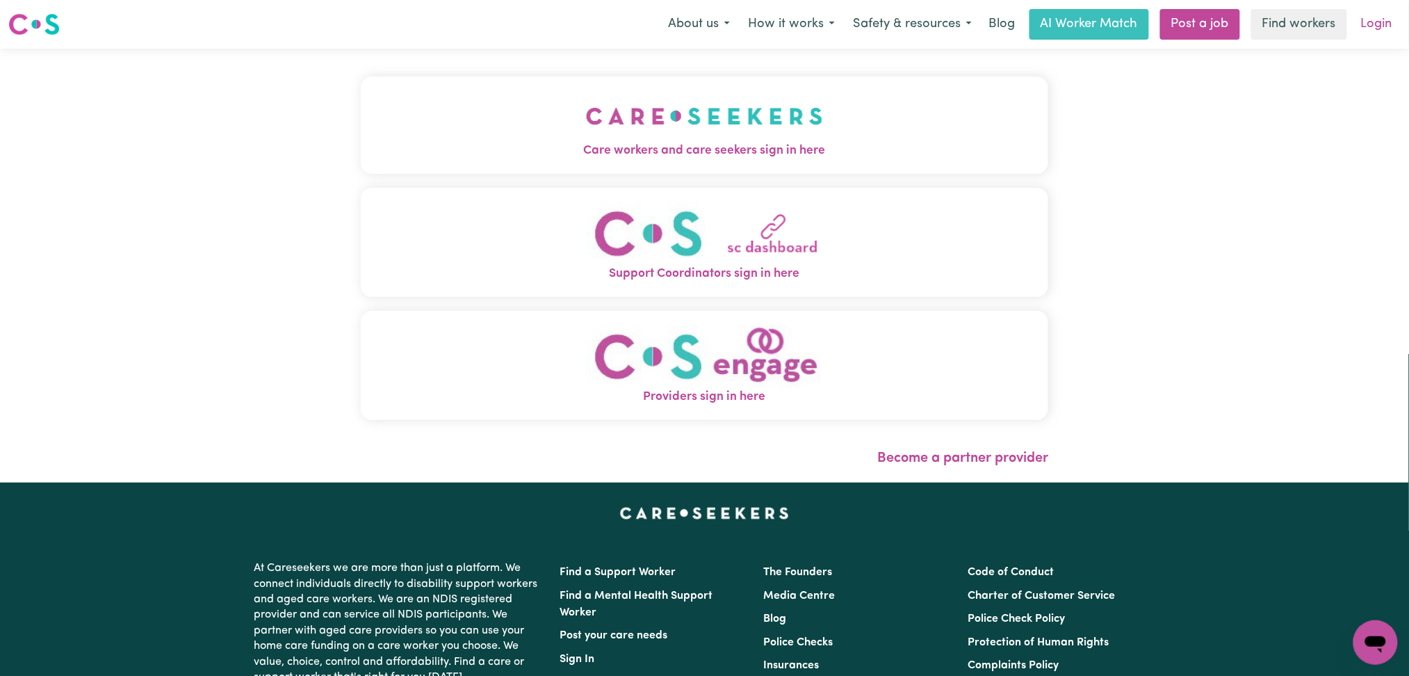 This screenshot has height=676, width=1409. I want to click on a: Post your care needs, so click(614, 635).